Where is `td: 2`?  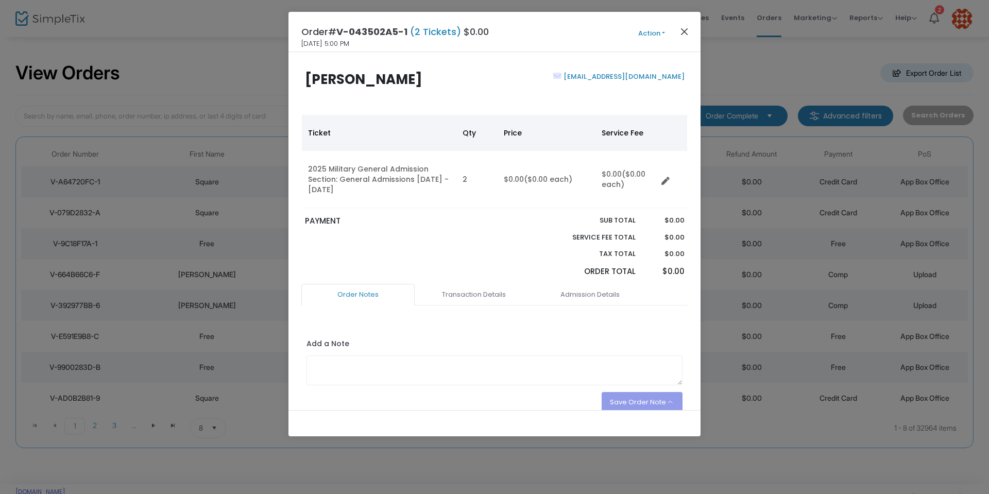 td: 2 is located at coordinates (477, 179).